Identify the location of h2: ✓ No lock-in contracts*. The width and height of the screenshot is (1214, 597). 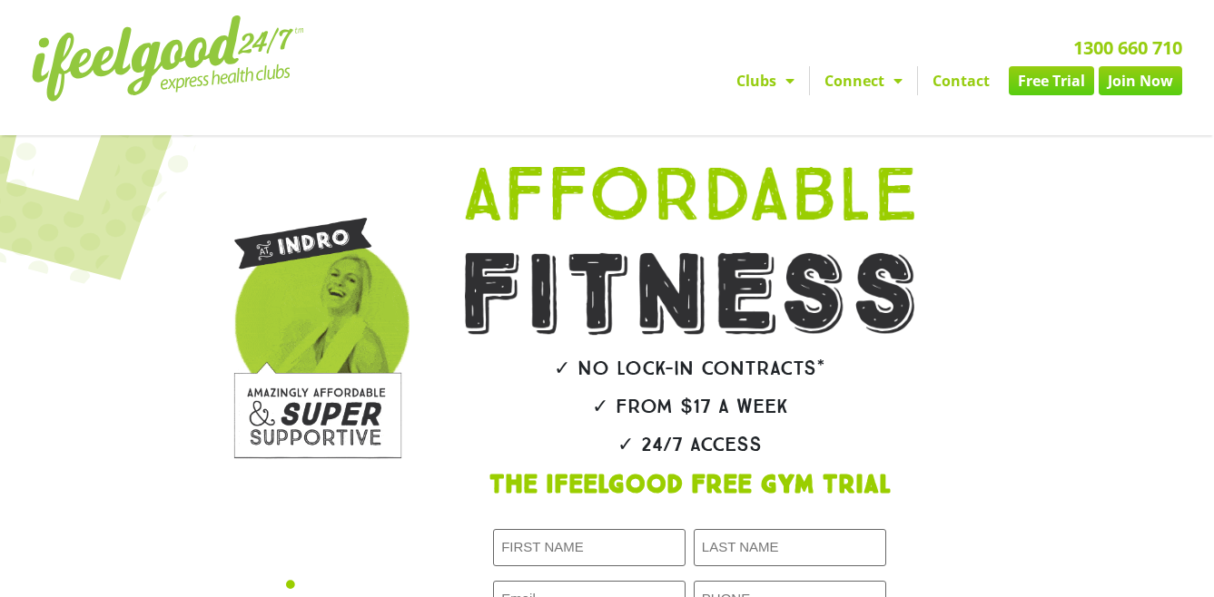
(690, 369).